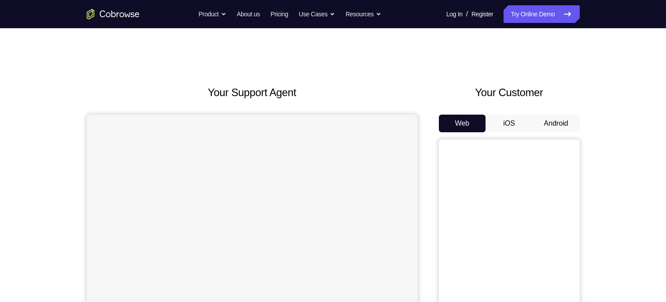 This screenshot has height=302, width=666. I want to click on button: Web, so click(463, 123).